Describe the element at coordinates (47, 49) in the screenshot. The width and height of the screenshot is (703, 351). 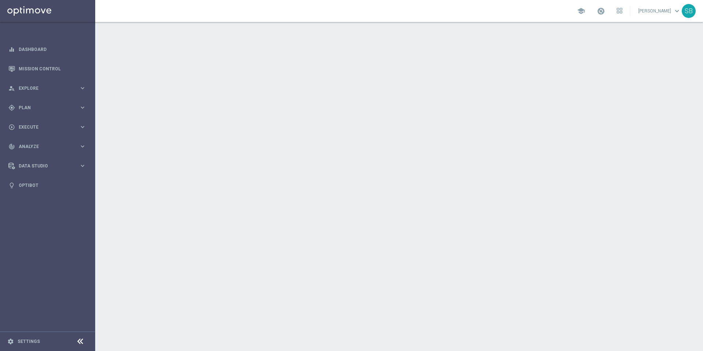
I see `div: equalizer Dashboard` at that location.